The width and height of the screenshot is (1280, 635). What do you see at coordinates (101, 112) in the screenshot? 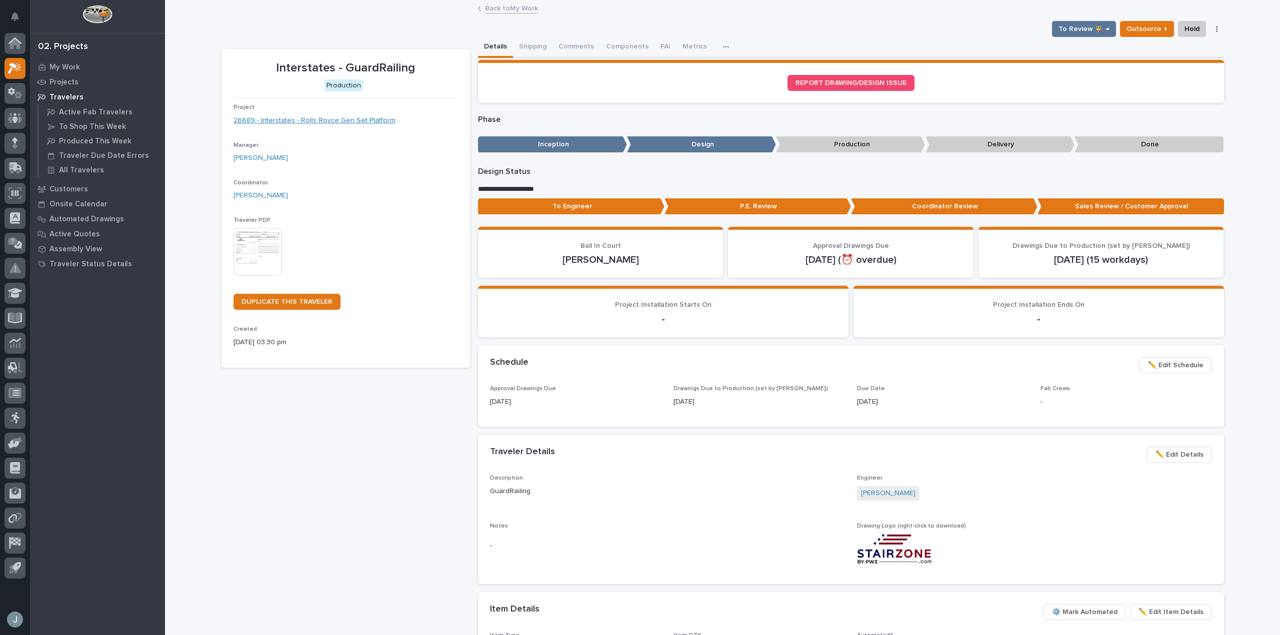
I see `a: Active Fab Travelers` at bounding box center [101, 112].